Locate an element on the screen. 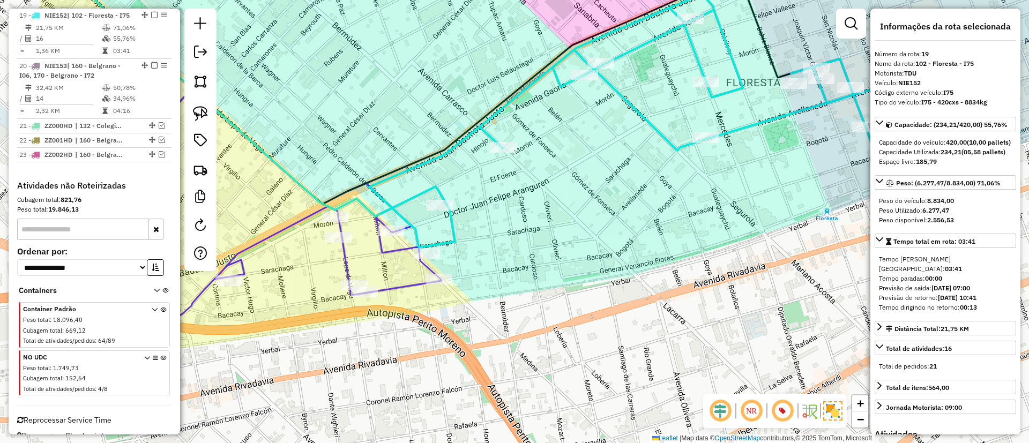 The width and height of the screenshot is (1029, 443). div: Capacidade Utilizada: is located at coordinates (946, 152).